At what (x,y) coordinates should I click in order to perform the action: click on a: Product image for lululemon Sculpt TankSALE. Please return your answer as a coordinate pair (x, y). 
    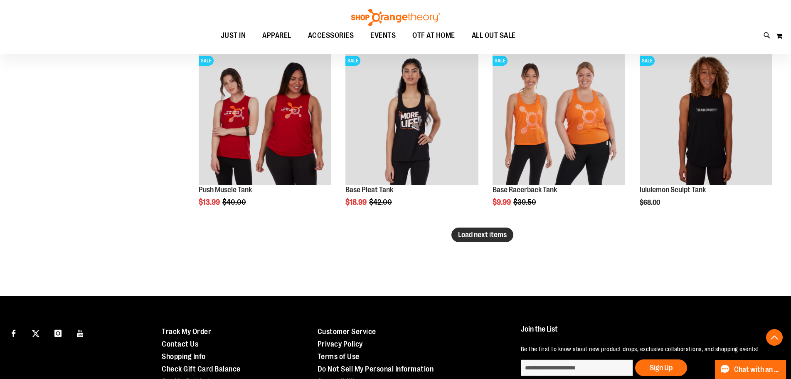
    Looking at the image, I should click on (706, 119).